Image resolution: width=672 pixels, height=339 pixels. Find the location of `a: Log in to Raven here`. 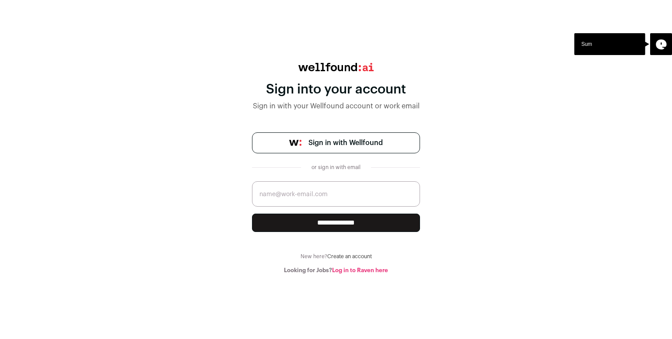

a: Log in to Raven here is located at coordinates (360, 270).